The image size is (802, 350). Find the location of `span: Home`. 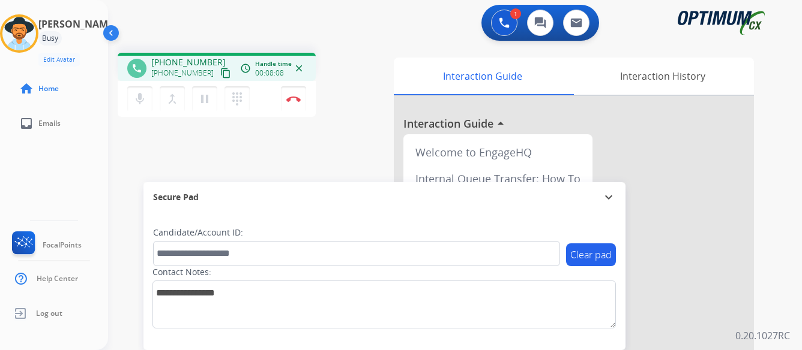

span: Home is located at coordinates (49, 89).